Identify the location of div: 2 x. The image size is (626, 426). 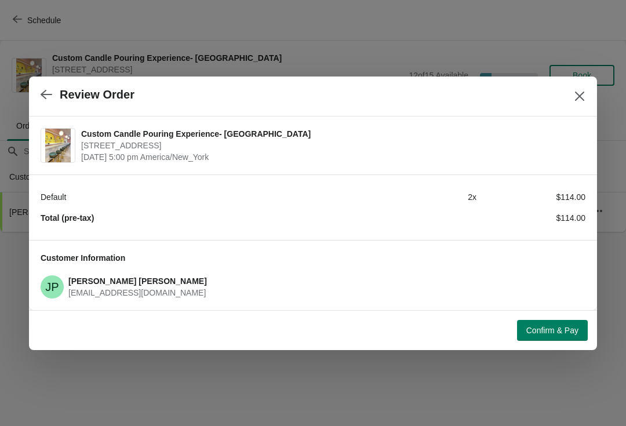
(422, 197).